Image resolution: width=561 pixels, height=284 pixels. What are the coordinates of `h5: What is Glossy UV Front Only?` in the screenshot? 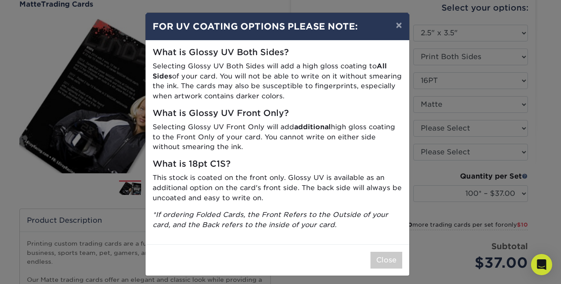 It's located at (277, 113).